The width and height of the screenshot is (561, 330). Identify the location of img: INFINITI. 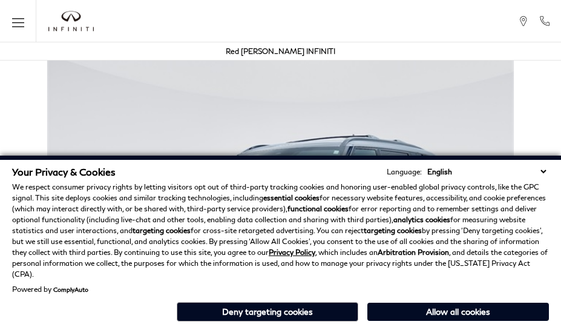
(71, 21).